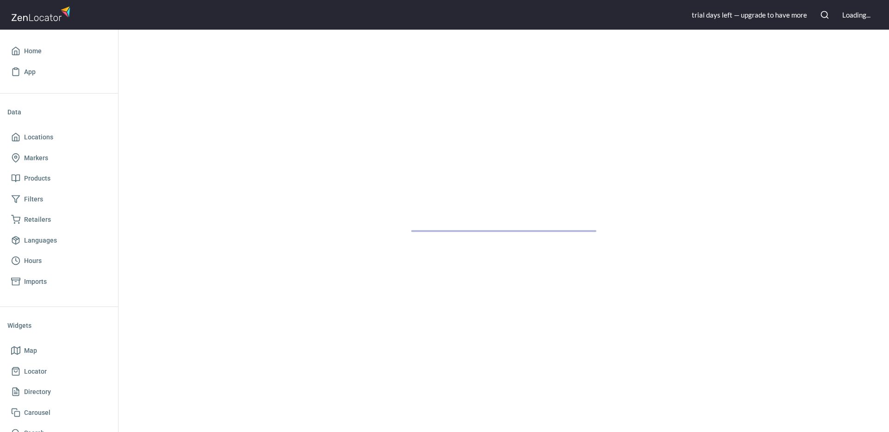 The image size is (889, 432). What do you see at coordinates (33, 51) in the screenshot?
I see `span: Home` at bounding box center [33, 51].